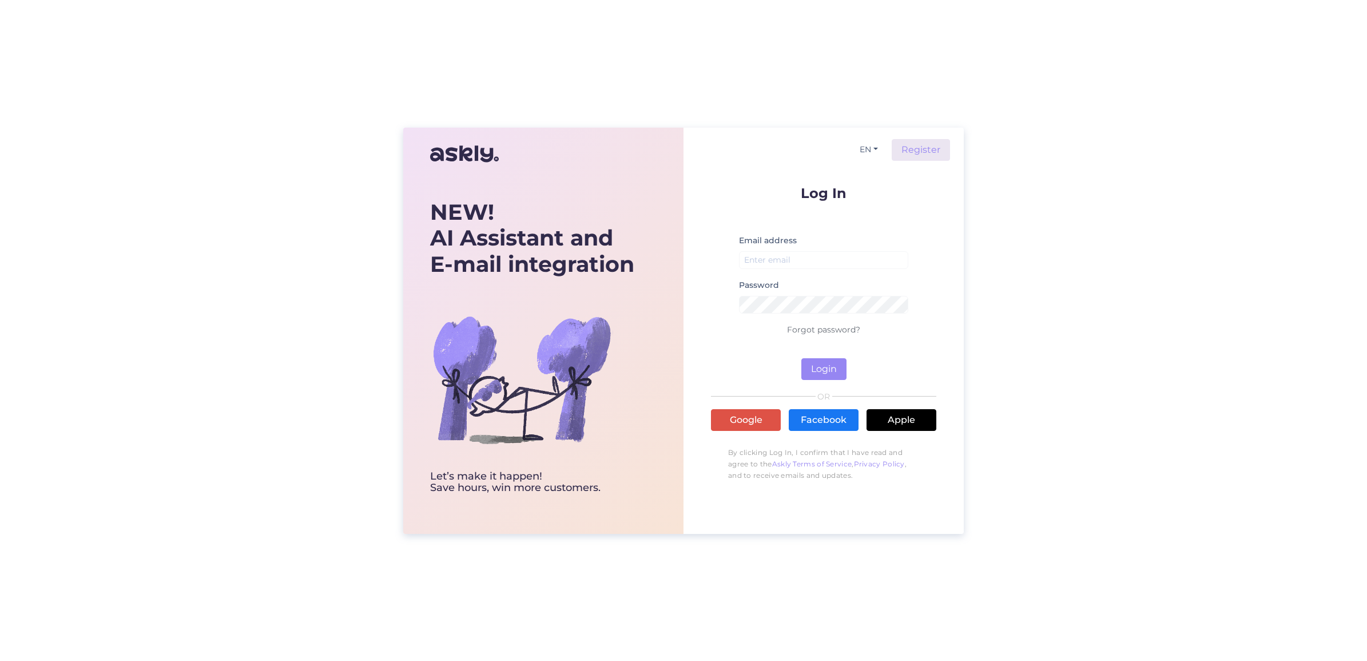 This screenshot has height=661, width=1367. I want to click on button: Login, so click(824, 369).